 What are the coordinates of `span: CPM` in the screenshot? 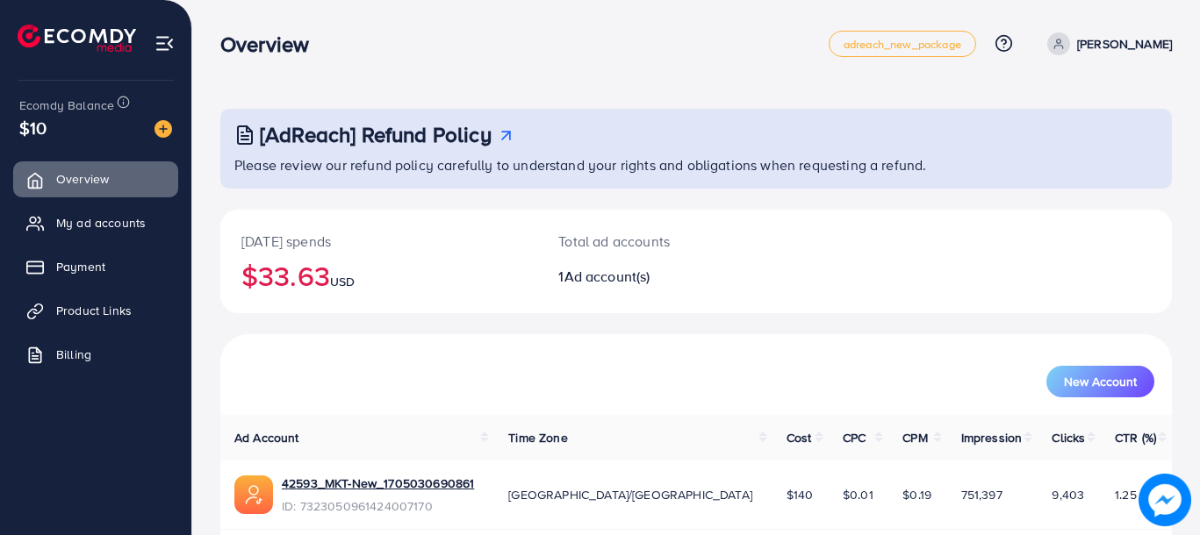 It's located at (914, 438).